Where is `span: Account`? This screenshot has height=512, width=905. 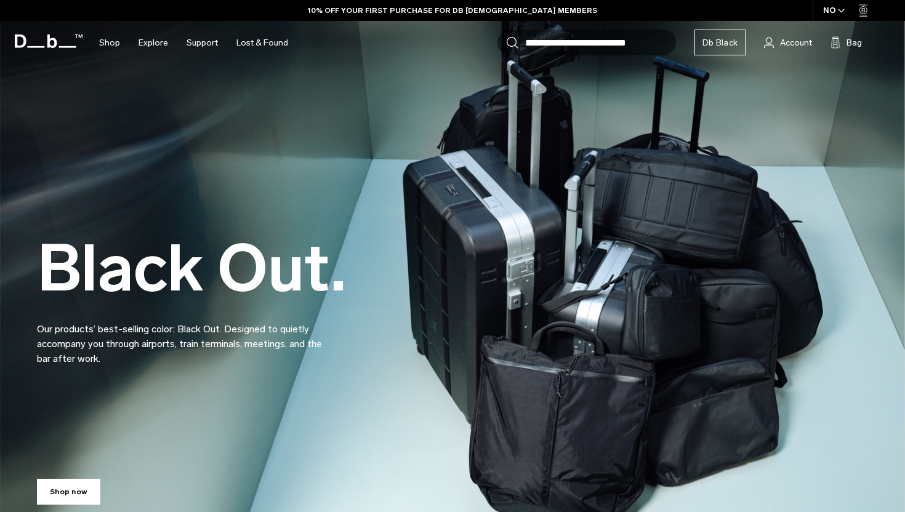
span: Account is located at coordinates (796, 42).